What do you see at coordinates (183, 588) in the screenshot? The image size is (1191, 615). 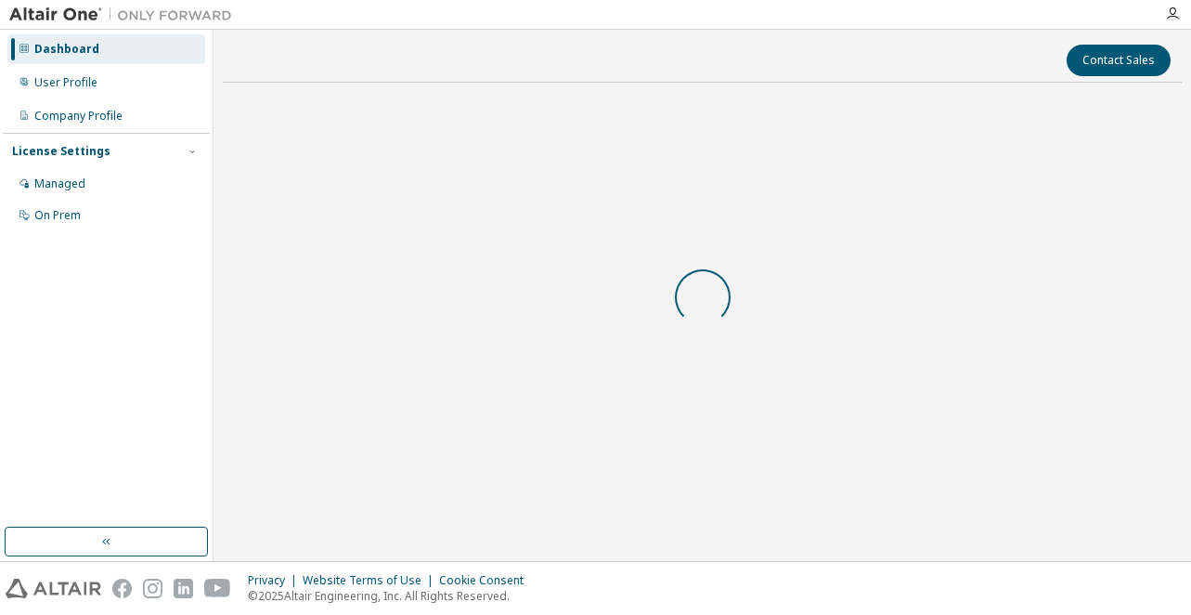 I see `img: linkedin.svg` at bounding box center [183, 588].